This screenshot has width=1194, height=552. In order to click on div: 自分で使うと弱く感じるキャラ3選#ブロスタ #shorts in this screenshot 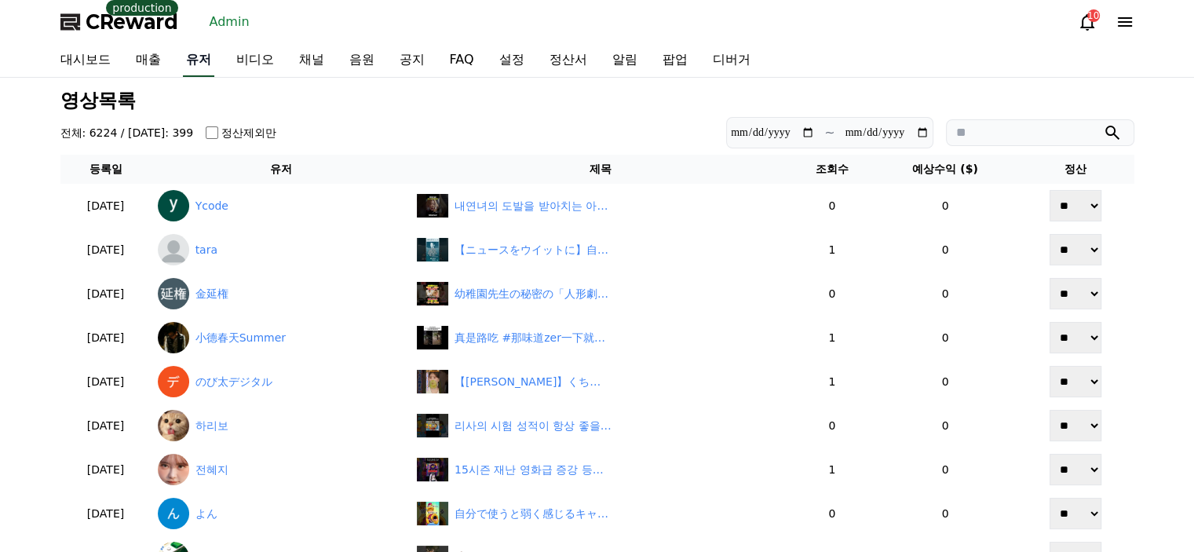, I will do `click(533, 514)`.